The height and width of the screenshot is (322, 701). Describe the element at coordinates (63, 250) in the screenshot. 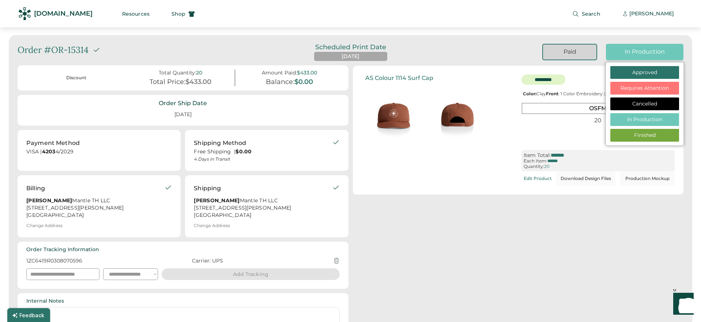

I see `div: Order Tracking Information` at that location.